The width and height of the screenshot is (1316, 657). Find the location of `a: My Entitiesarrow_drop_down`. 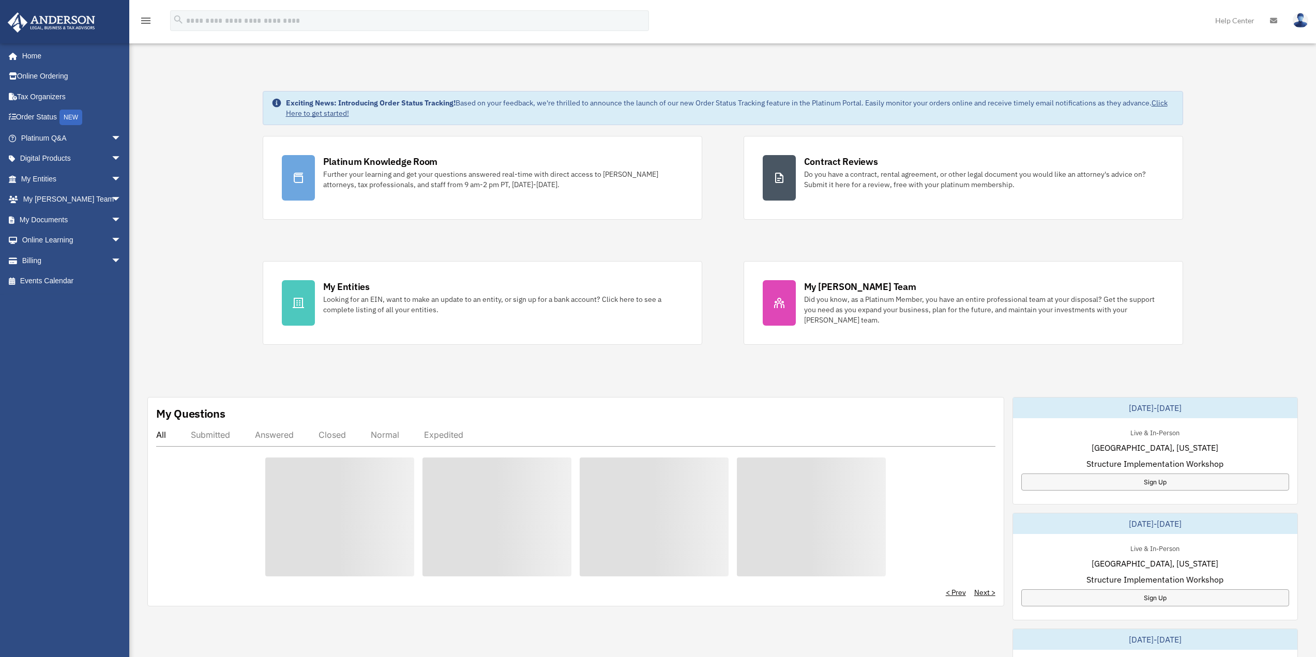

a: My Entitiesarrow_drop_down is located at coordinates (72, 179).